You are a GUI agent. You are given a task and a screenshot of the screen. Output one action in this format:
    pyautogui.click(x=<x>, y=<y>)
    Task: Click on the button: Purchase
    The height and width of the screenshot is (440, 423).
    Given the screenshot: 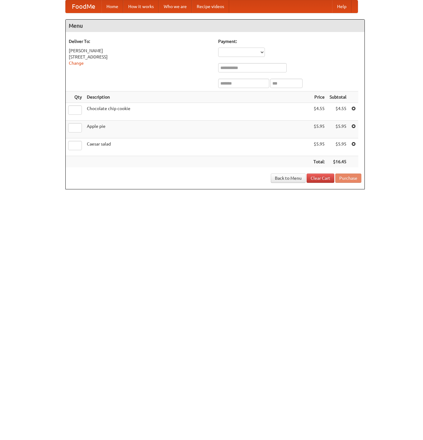 What is the action you would take?
    pyautogui.click(x=348, y=178)
    